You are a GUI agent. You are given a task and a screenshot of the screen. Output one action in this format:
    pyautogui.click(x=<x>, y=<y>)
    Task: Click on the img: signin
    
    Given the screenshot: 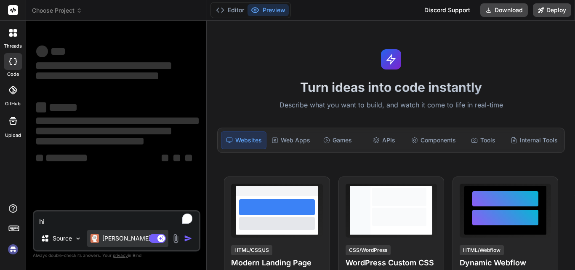 What is the action you would take?
    pyautogui.click(x=13, y=249)
    